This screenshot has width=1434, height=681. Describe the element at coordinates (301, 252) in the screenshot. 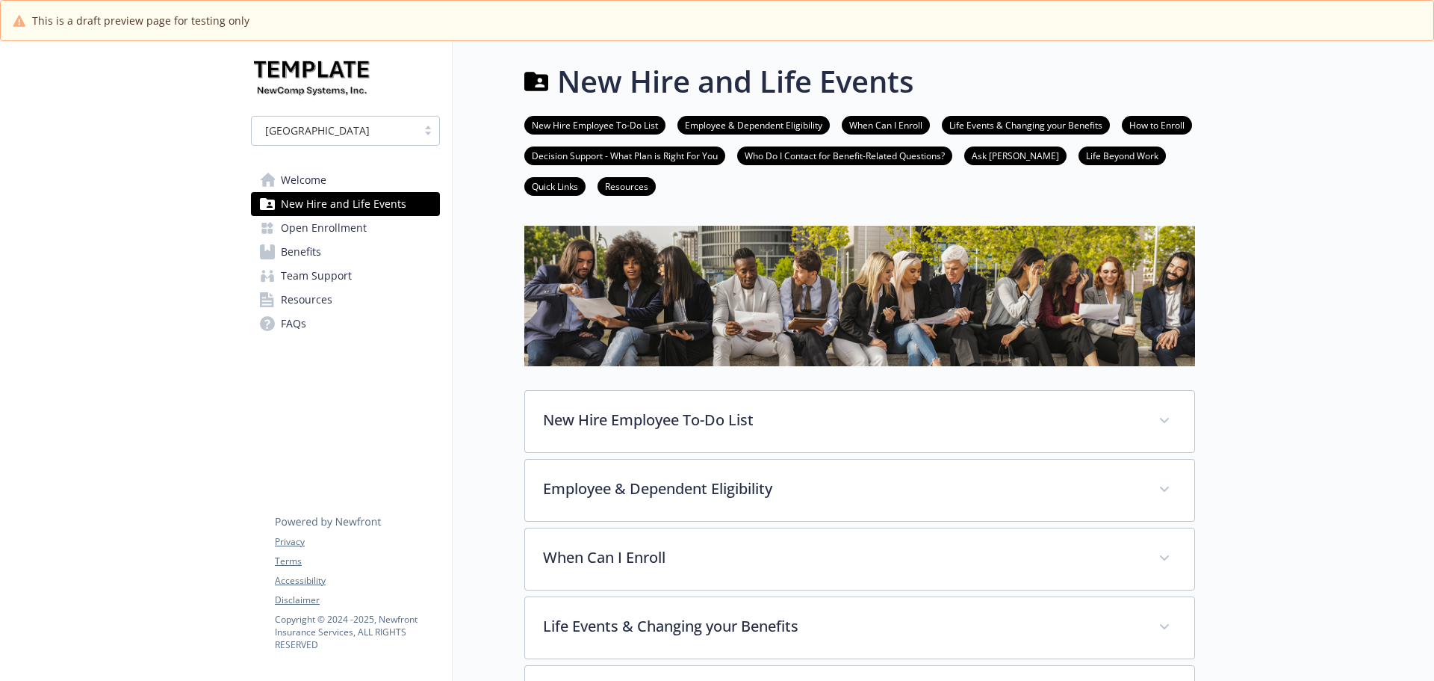

I see `span: Benefits` at that location.